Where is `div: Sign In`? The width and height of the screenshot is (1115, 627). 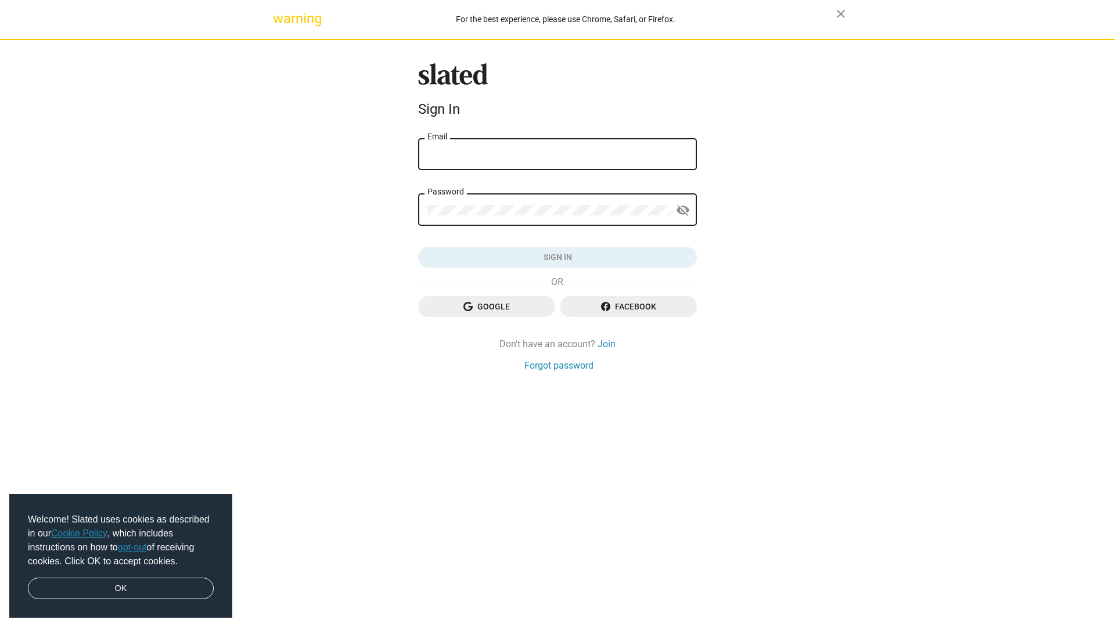
div: Sign In is located at coordinates (558, 109).